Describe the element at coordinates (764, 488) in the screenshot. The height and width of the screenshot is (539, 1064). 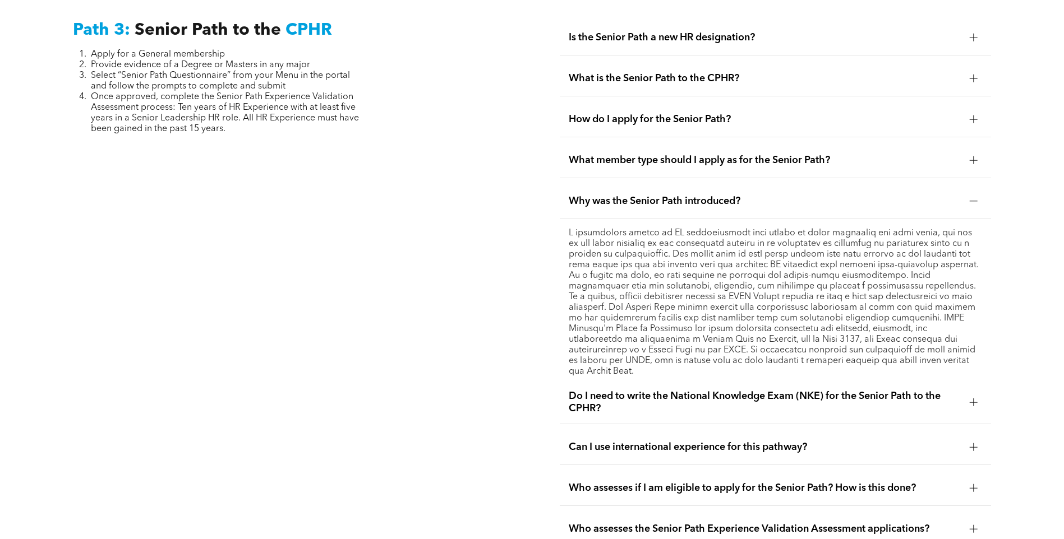
I see `span: Who assesses if I am eligible to apply for the Senior Path? How is this done?` at that location.